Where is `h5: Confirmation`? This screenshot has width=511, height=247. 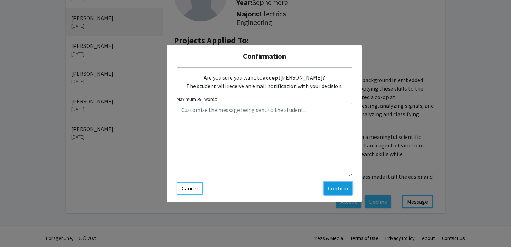 h5: Confirmation is located at coordinates (264, 56).